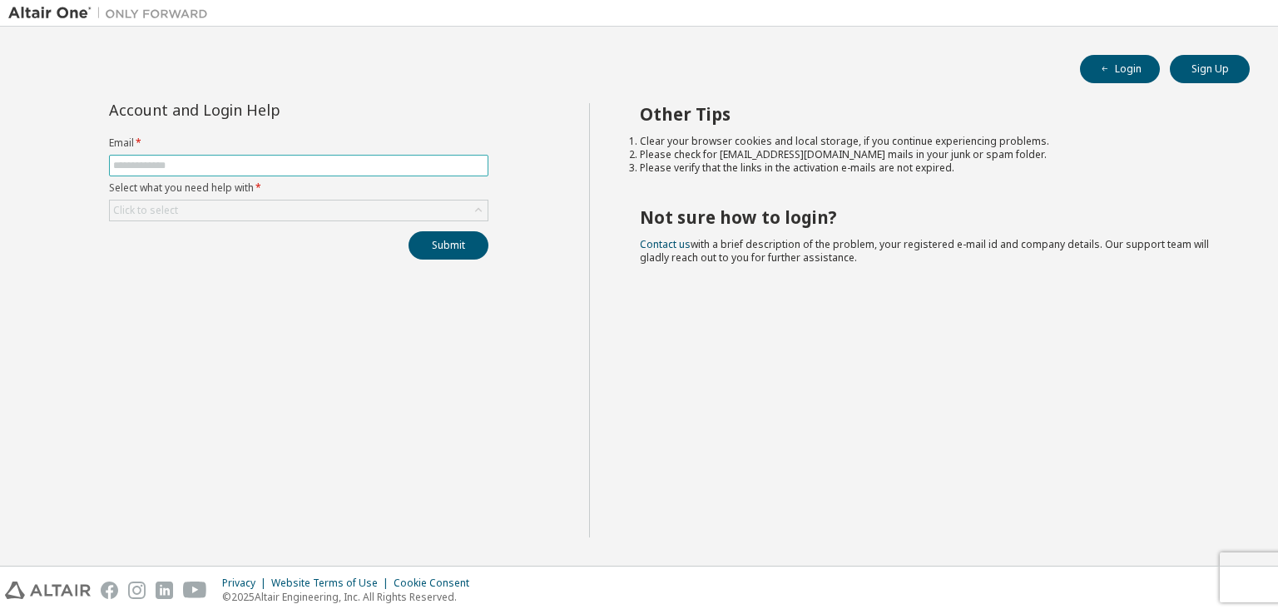 This screenshot has width=1278, height=614. Describe the element at coordinates (112, 13) in the screenshot. I see `img: Altair One` at that location.